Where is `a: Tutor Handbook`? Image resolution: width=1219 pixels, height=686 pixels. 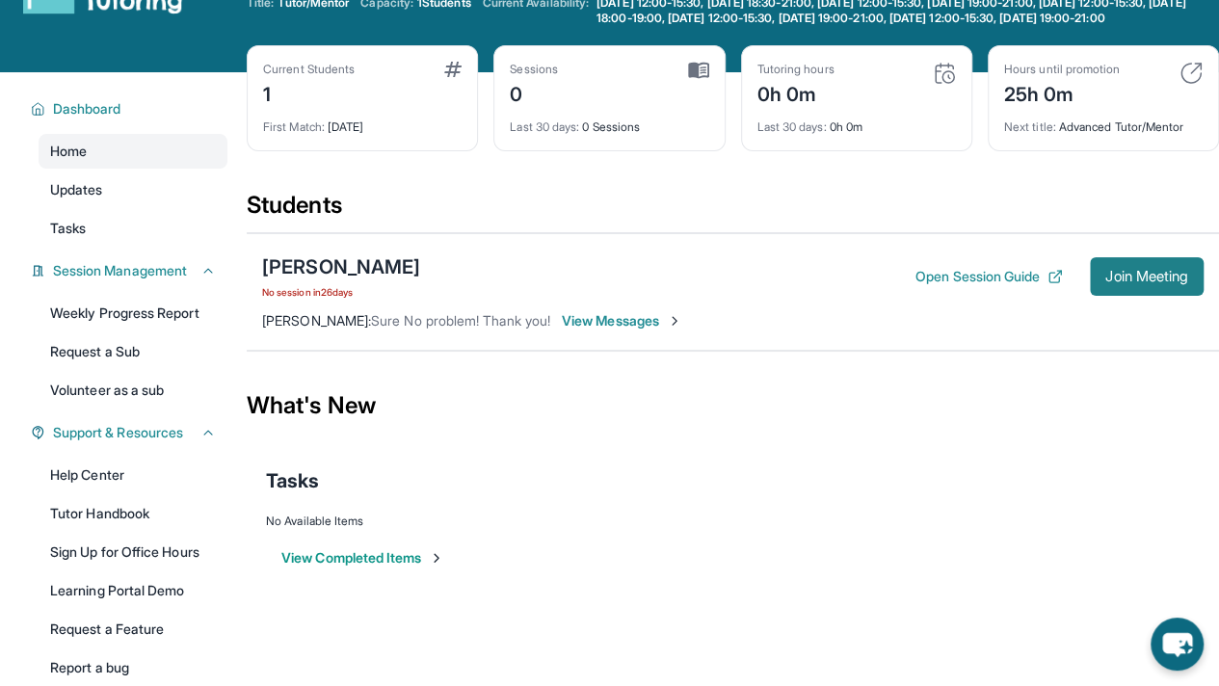
a: Tutor Handbook is located at coordinates (133, 514).